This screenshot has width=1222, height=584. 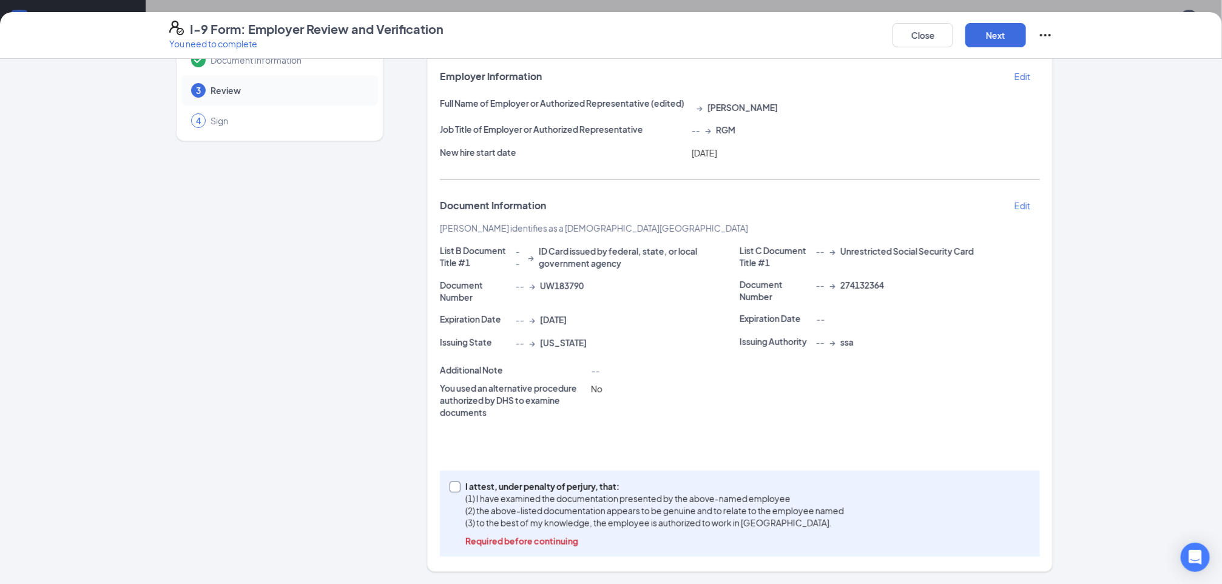 What do you see at coordinates (306, 44) in the screenshot?
I see `p: You need to complete` at bounding box center [306, 44].